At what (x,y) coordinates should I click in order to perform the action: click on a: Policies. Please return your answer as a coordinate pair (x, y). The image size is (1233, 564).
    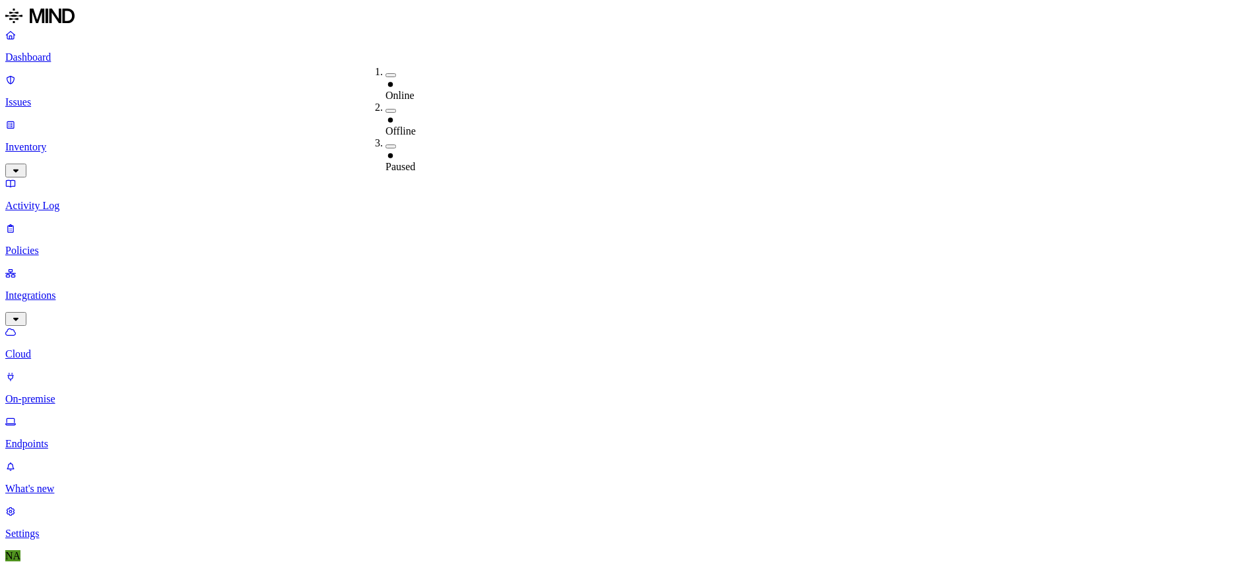
    Looking at the image, I should click on (616, 240).